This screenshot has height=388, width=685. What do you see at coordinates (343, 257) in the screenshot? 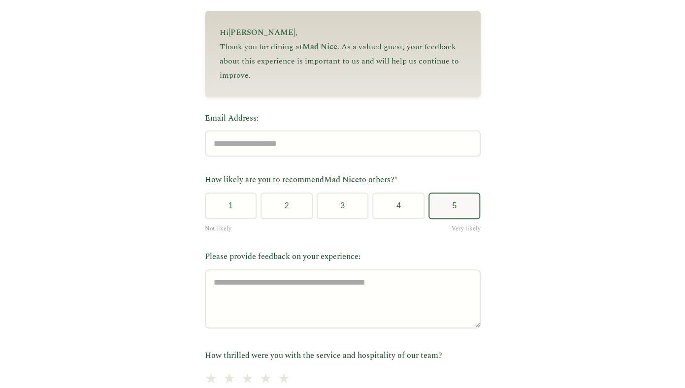
I see `label: Please provide feedback on your experience:` at bounding box center [343, 257].